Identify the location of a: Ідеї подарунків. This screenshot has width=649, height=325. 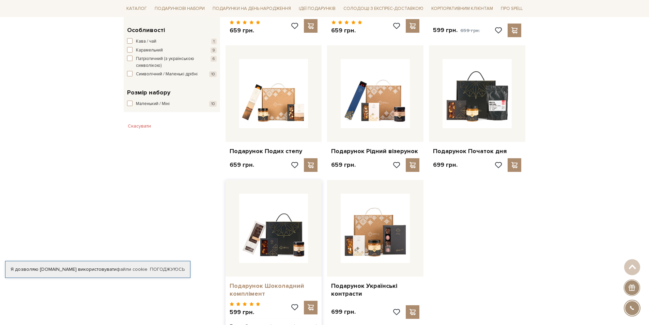
(317, 9).